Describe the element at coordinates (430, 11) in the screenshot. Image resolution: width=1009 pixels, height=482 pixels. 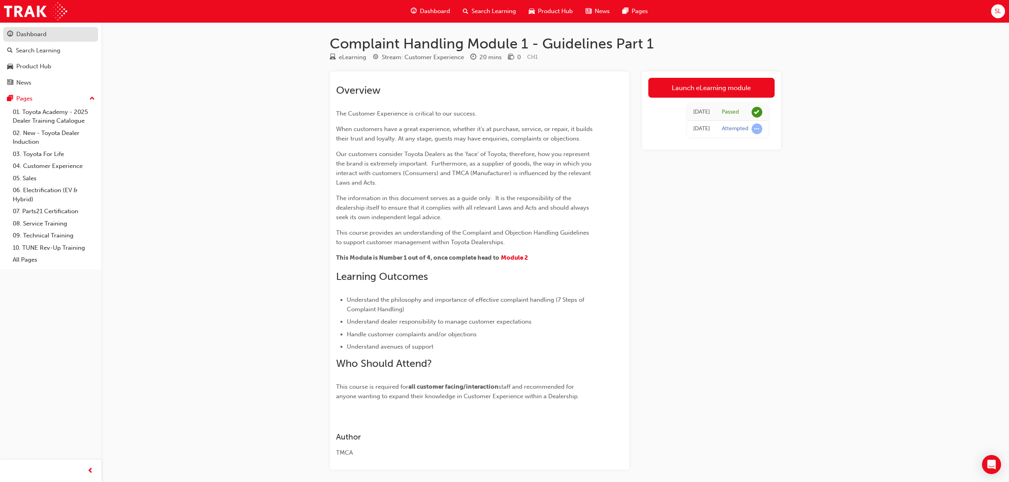
I see `a: guage-iconDashboard` at that location.